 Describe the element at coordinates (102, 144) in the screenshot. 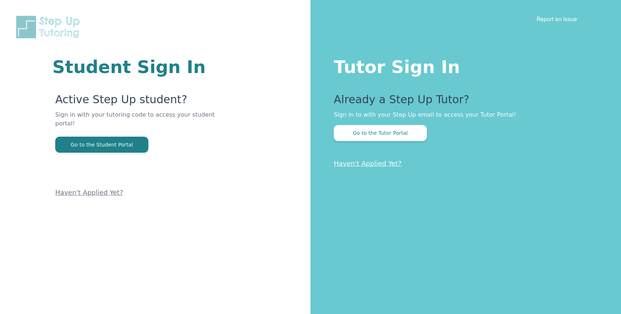

I see `a: Go to the Student Portal` at that location.